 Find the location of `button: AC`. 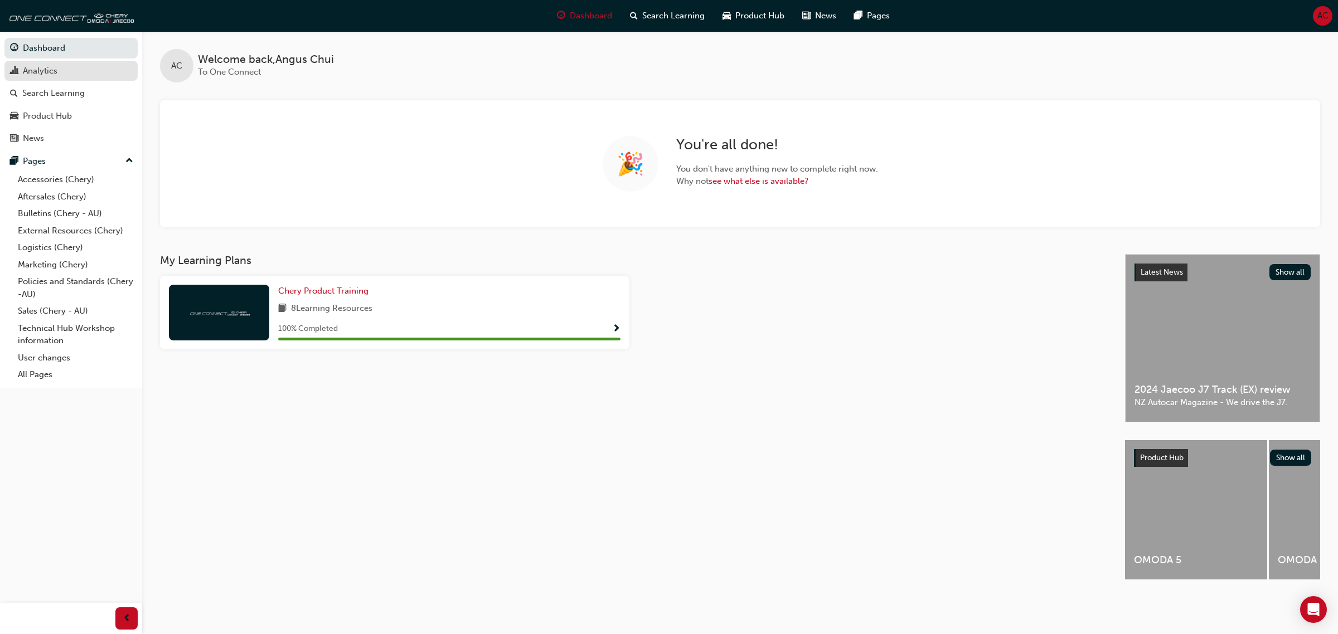

button: AC is located at coordinates (1322, 16).